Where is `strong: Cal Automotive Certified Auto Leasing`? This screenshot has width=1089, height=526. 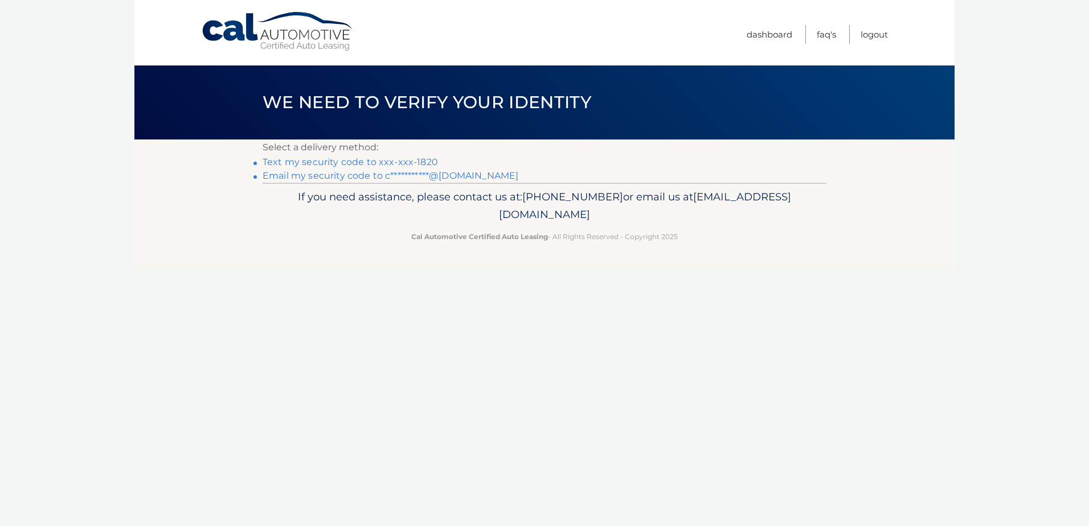
strong: Cal Automotive Certified Auto Leasing is located at coordinates (480, 236).